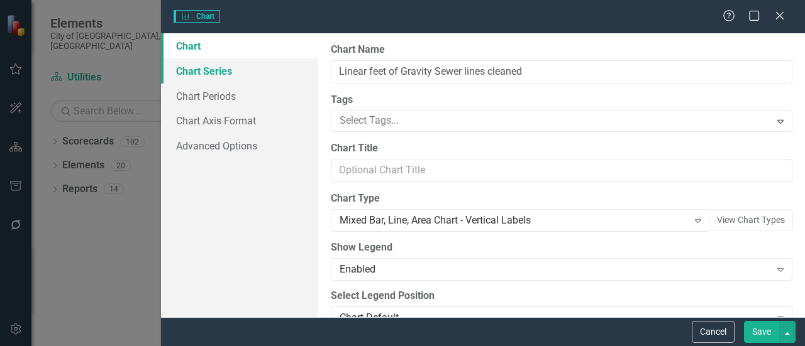 This screenshot has height=346, width=805. What do you see at coordinates (561, 148) in the screenshot?
I see `label: Chart Title` at bounding box center [561, 148].